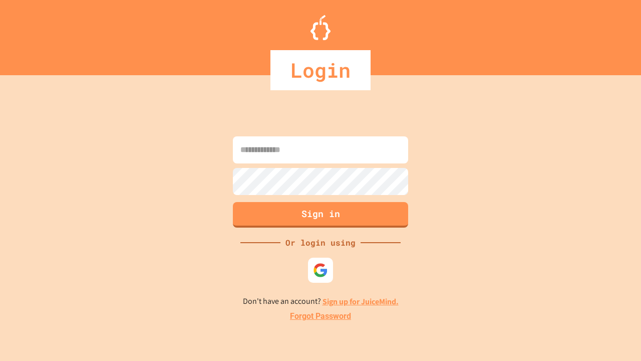  What do you see at coordinates (321, 28) in the screenshot?
I see `img: Logo.svg` at bounding box center [321, 28].